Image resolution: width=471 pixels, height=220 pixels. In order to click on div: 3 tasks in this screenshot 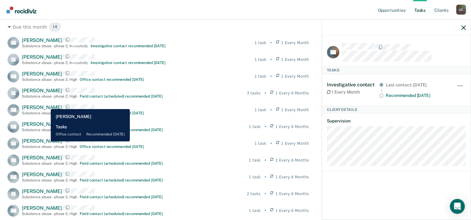, I will do `click(254, 93)`.